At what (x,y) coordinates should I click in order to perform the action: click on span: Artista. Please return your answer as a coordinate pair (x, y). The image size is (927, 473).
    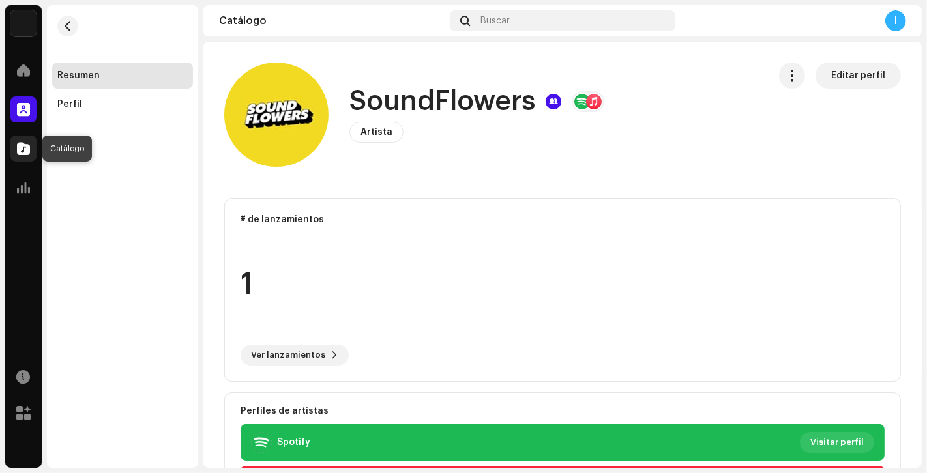
    Looking at the image, I should click on (376, 132).